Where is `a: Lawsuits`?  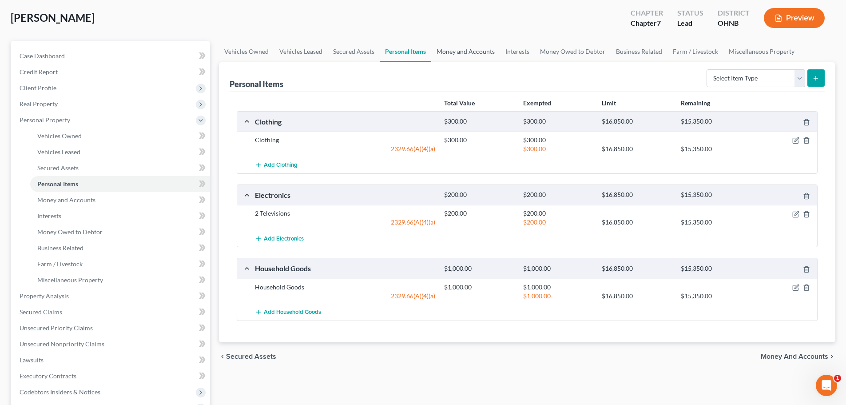 a: Lawsuits is located at coordinates (111, 360).